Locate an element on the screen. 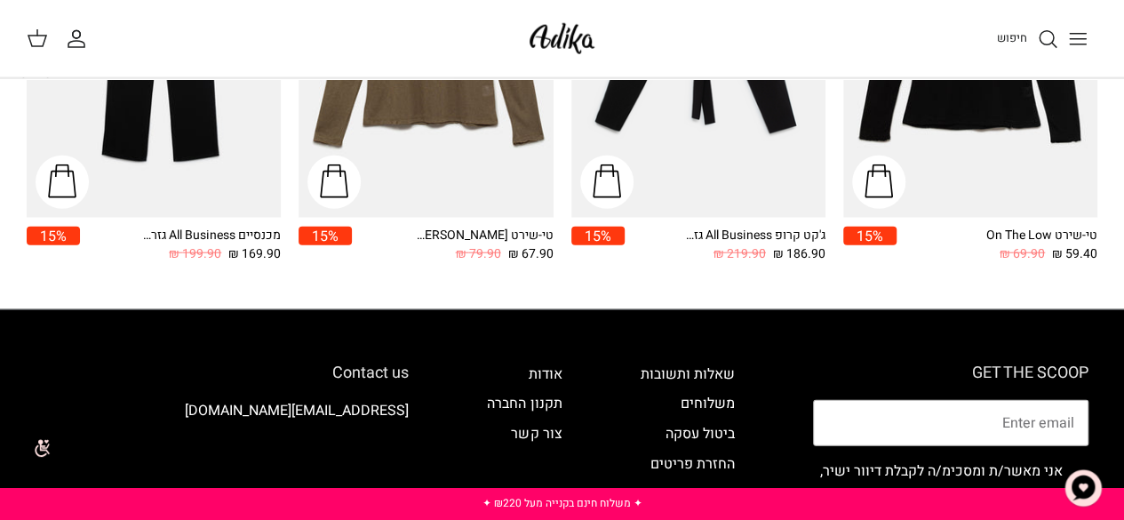 The image size is (1124, 520). a: טי-שירט On The Low 59.40 ₪ 69.90 ₪ is located at coordinates (997, 245).